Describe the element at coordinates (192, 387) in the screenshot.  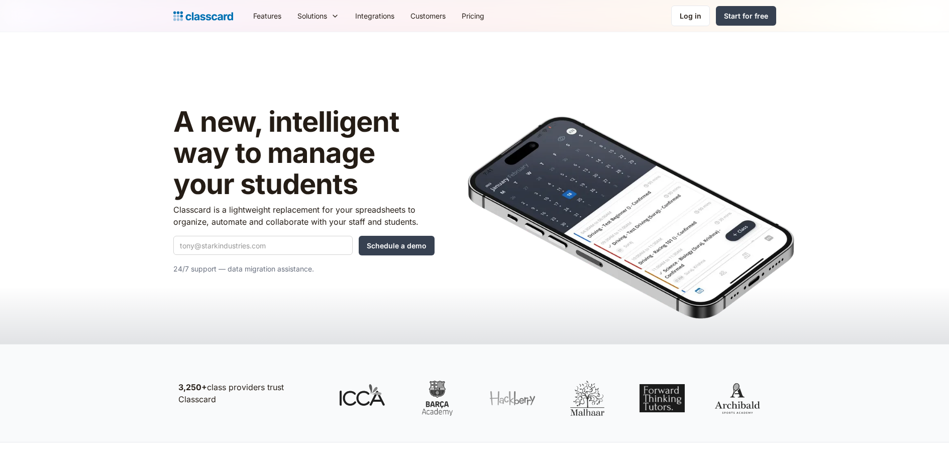
I see `strong: 3,250+` at that location.